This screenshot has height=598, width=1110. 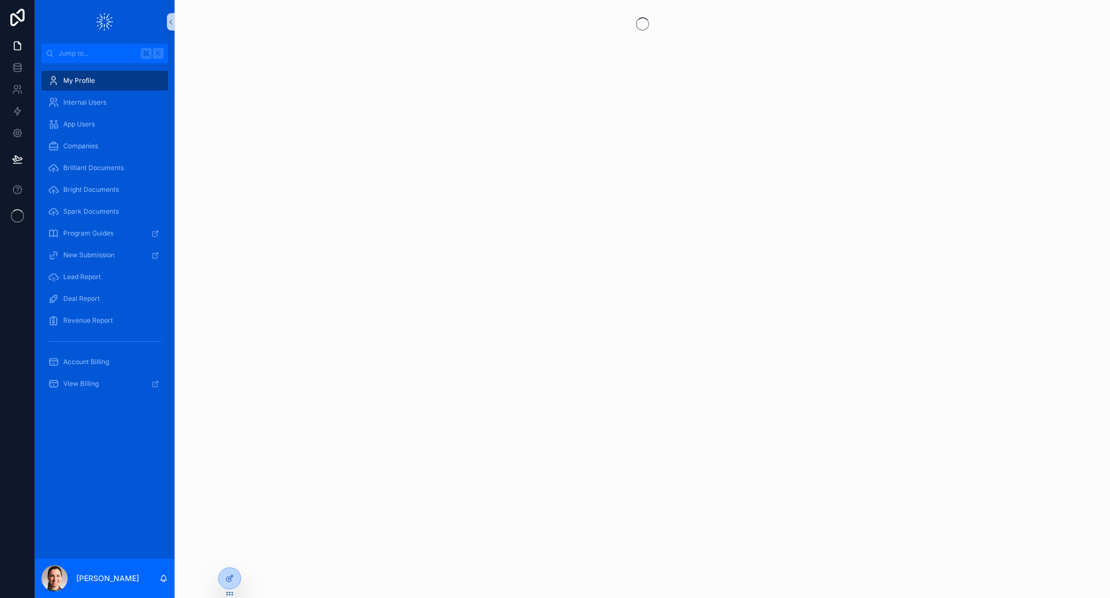 What do you see at coordinates (81, 146) in the screenshot?
I see `span: Companies` at bounding box center [81, 146].